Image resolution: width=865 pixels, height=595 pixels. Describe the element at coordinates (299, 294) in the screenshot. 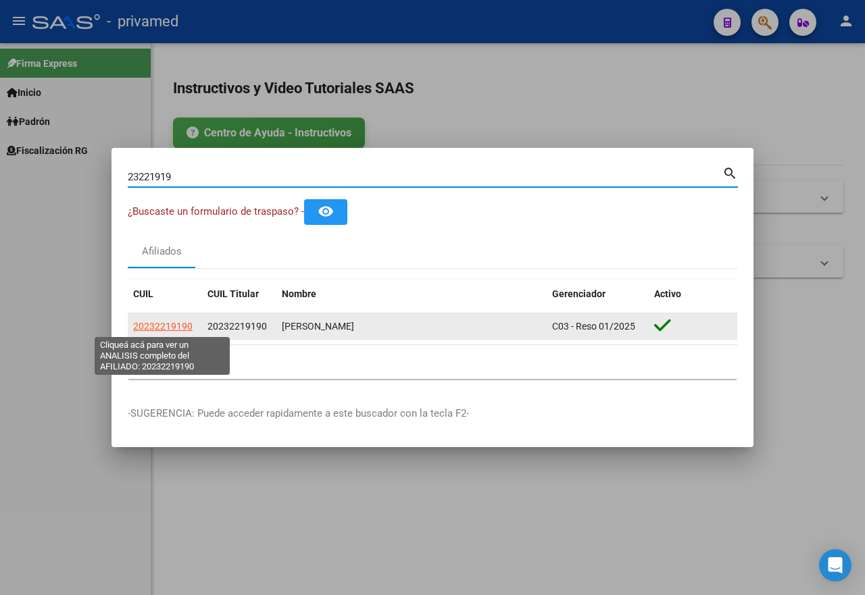

I see `span: Nombre` at that location.